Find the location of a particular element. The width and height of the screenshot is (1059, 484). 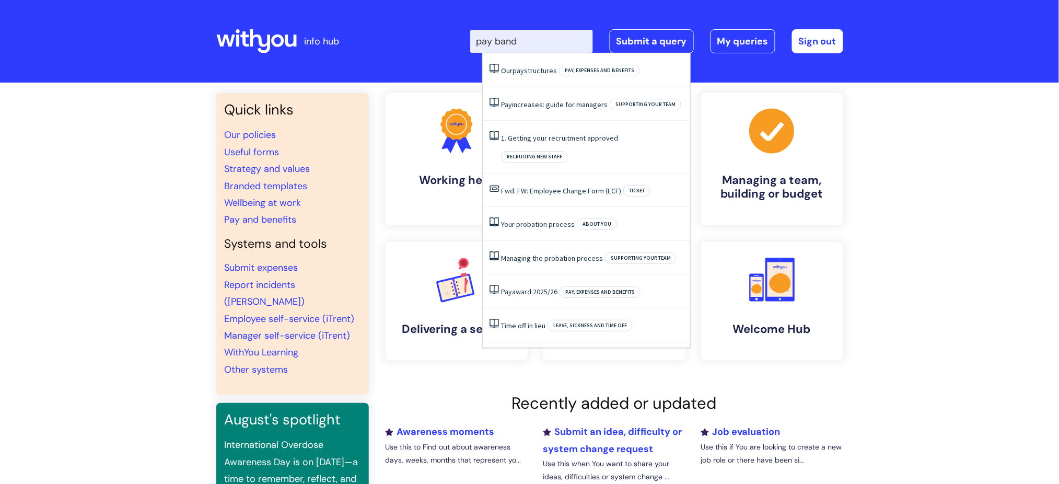

input: Search is located at coordinates (531, 41).